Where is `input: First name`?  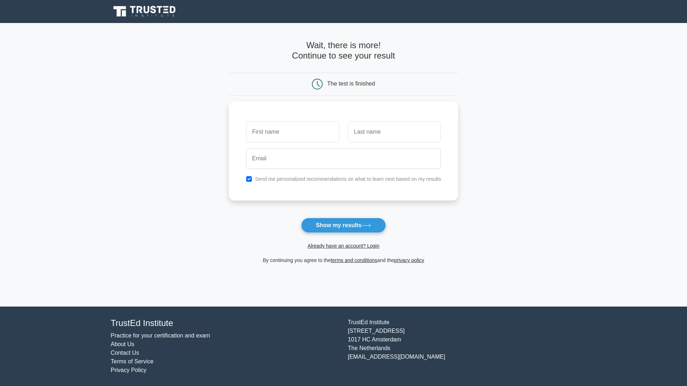
input: First name is located at coordinates (292, 132).